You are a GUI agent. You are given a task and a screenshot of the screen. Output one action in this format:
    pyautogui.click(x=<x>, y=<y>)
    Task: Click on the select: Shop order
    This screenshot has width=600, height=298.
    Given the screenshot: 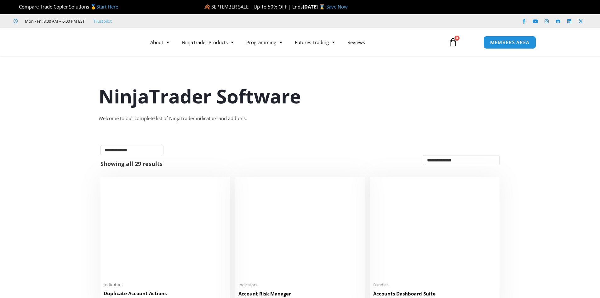 What is the action you would take?
    pyautogui.click(x=461, y=160)
    